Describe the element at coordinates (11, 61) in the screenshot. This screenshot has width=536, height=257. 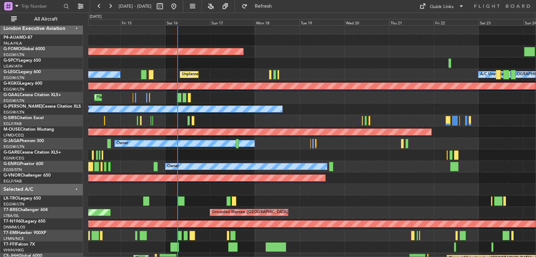
I see `span: G-SPCY` at that location.